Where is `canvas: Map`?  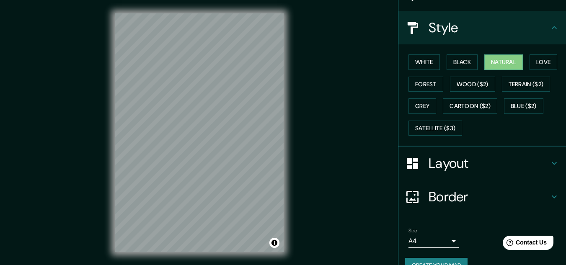
canvas: Map is located at coordinates (199, 133).